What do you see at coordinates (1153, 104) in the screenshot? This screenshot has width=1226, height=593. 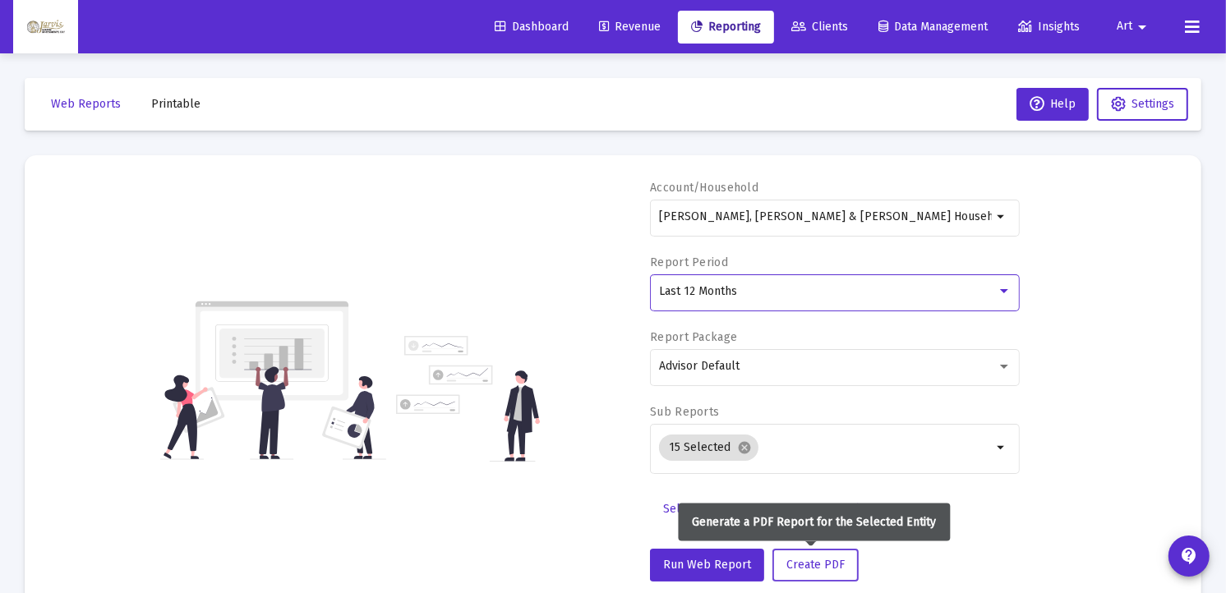 I see `span: Settings` at bounding box center [1153, 104].